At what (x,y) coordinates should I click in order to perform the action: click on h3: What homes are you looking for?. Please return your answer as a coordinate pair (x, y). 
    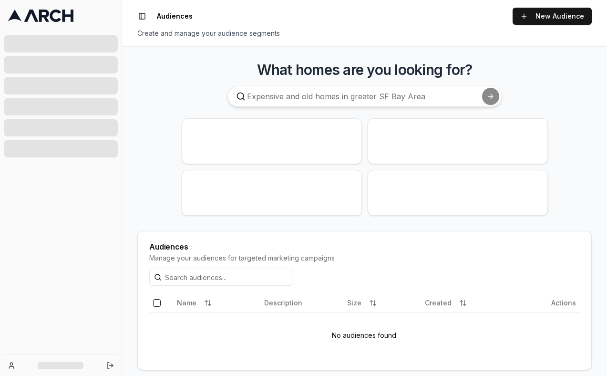
    Looking at the image, I should click on (364, 70).